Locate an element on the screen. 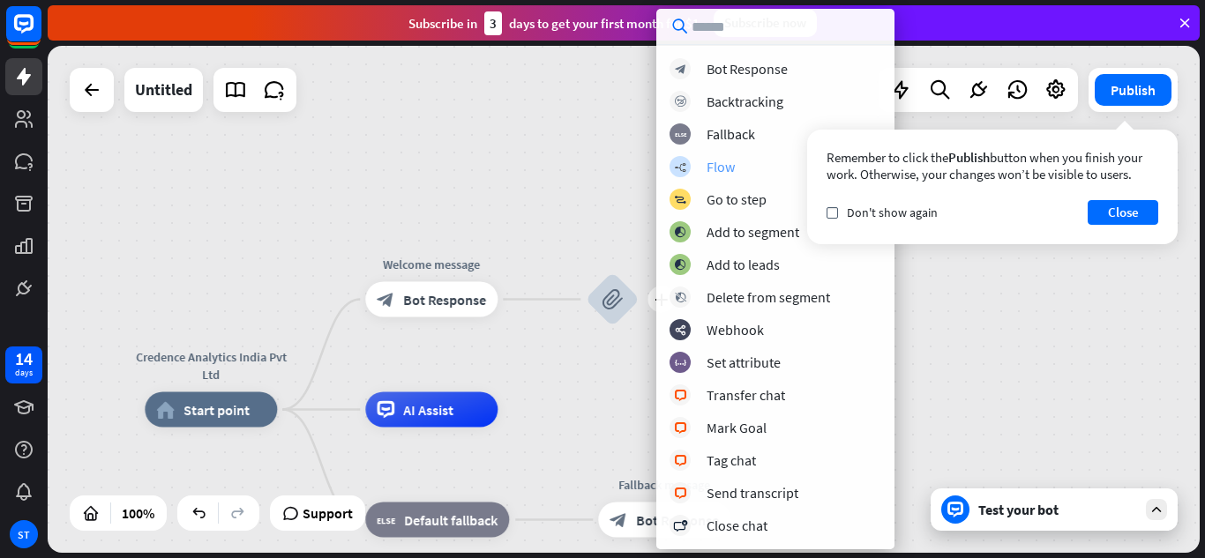 Image resolution: width=1205 pixels, height=558 pixels. i: block_goto is located at coordinates (680, 199).